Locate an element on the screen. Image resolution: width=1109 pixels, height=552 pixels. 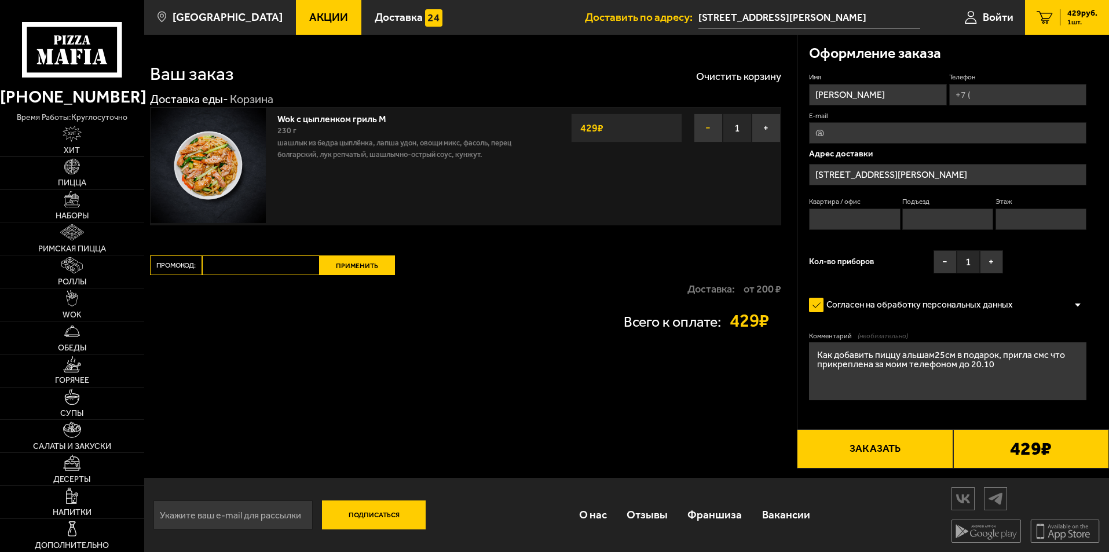
span: Кол-во приборов is located at coordinates (842, 262).